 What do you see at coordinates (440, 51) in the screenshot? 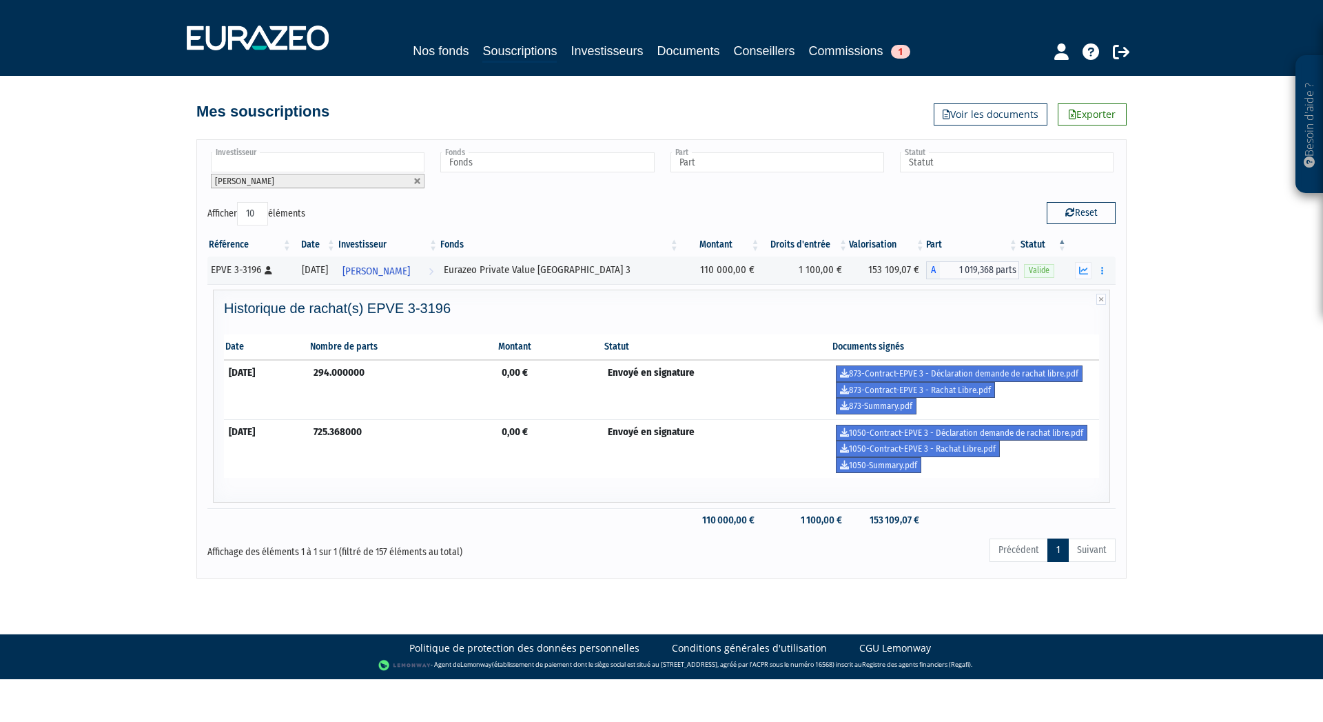
I see `a: Nos fonds` at bounding box center [440, 51].